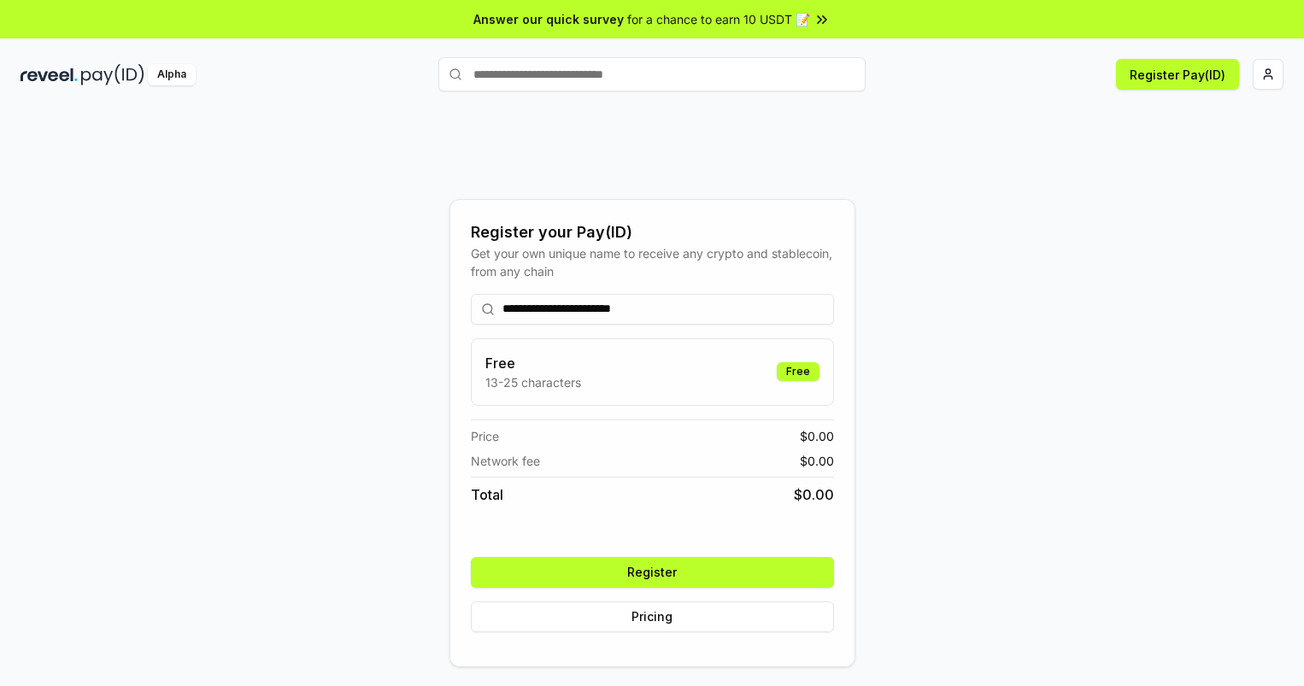  Describe the element at coordinates (113, 74) in the screenshot. I see `img: pay_id` at that location.